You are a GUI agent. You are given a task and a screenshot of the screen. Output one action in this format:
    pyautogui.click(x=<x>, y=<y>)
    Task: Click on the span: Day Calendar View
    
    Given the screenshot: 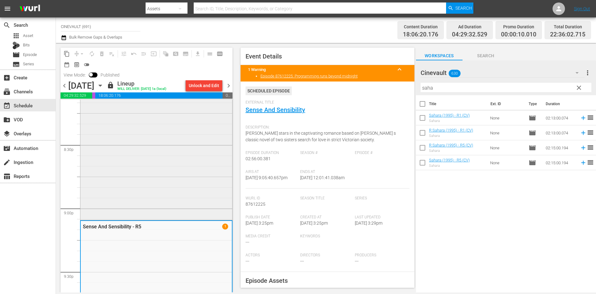 What is the action you would take?
    pyautogui.click(x=209, y=53)
    